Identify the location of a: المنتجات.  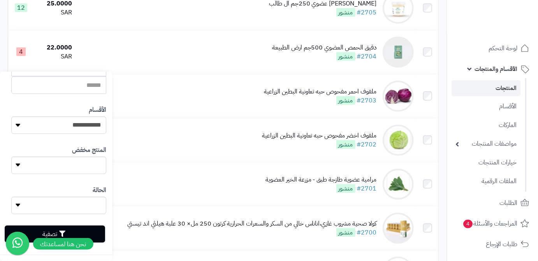
(486, 88).